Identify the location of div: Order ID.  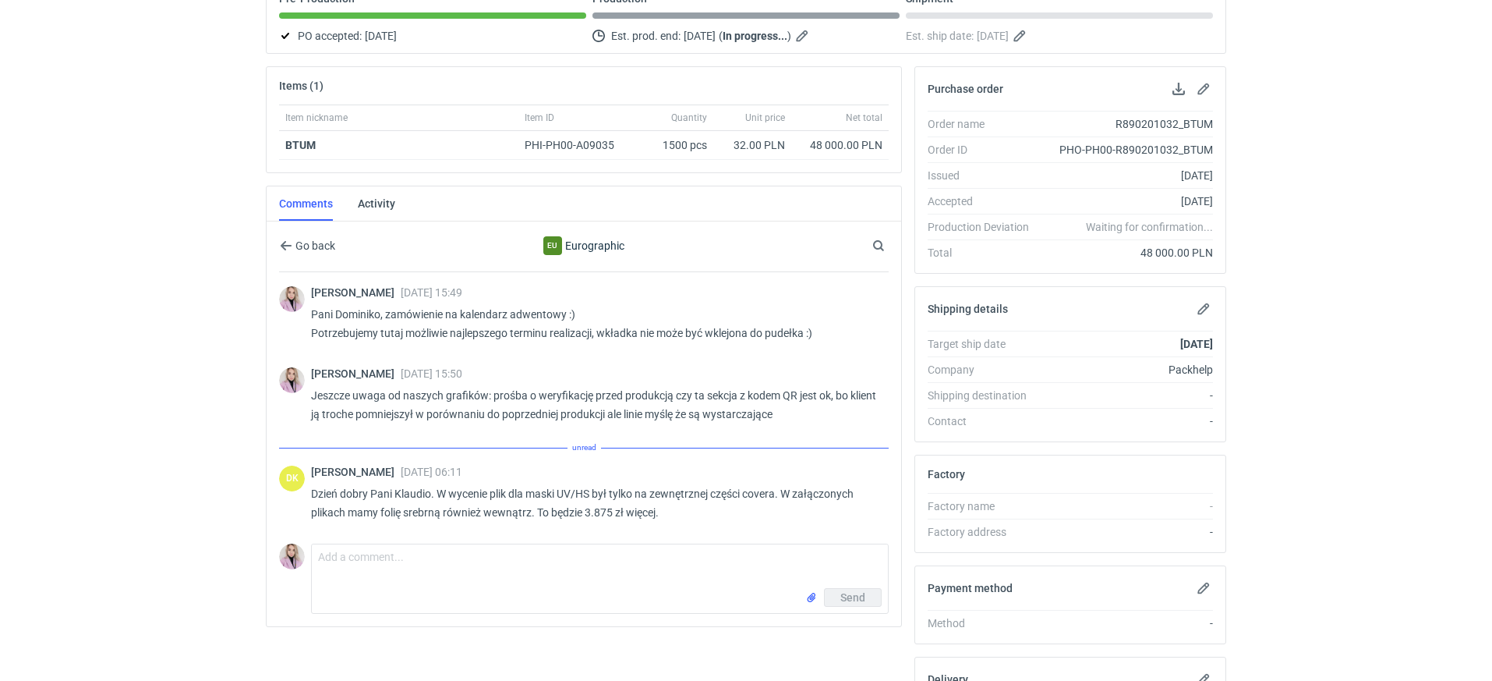
(985, 150).